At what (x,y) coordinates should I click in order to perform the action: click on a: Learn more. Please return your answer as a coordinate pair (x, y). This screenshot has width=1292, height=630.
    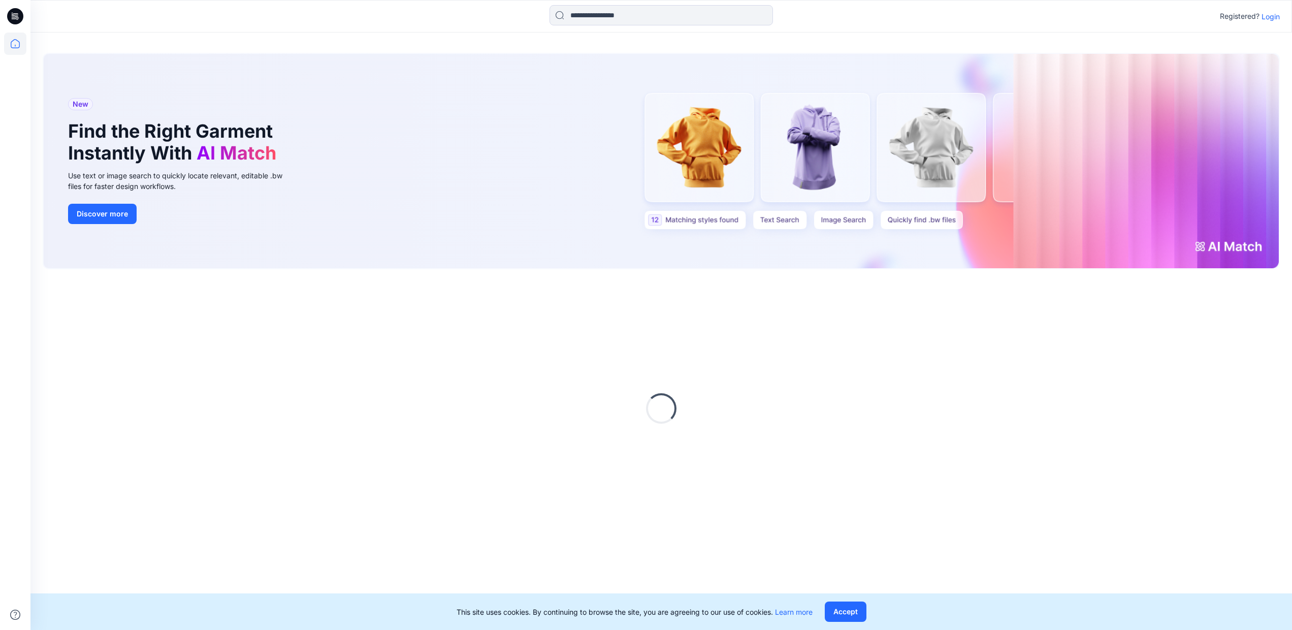
    Looking at the image, I should click on (794, 612).